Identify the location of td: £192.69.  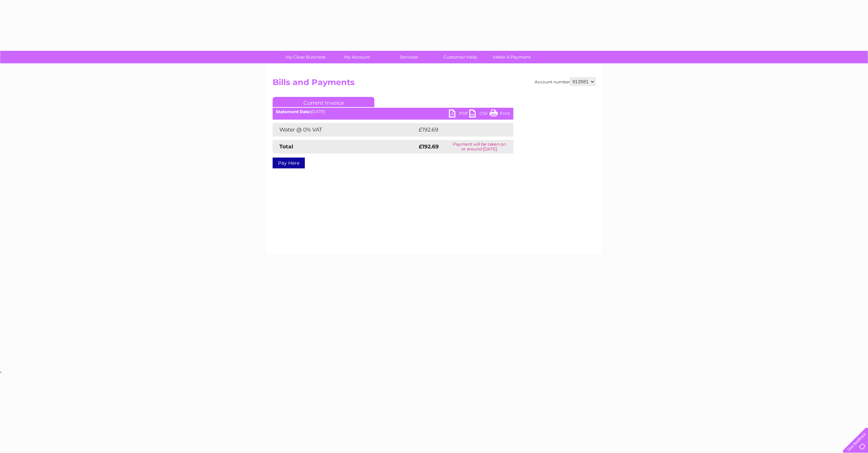
(459, 130).